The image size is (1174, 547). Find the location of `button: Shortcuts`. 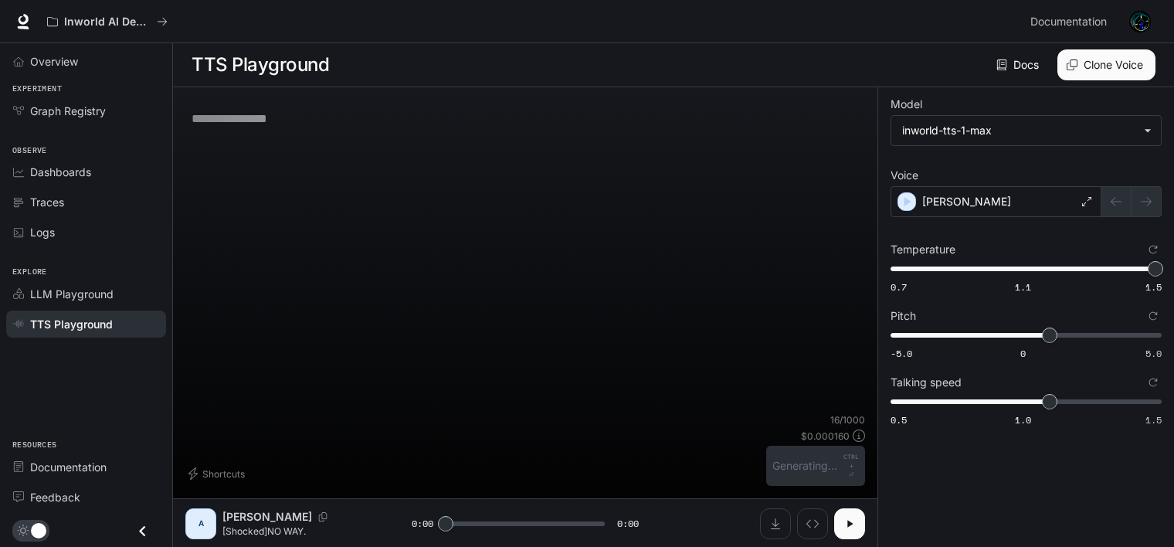

button: Shortcuts is located at coordinates (218, 473).